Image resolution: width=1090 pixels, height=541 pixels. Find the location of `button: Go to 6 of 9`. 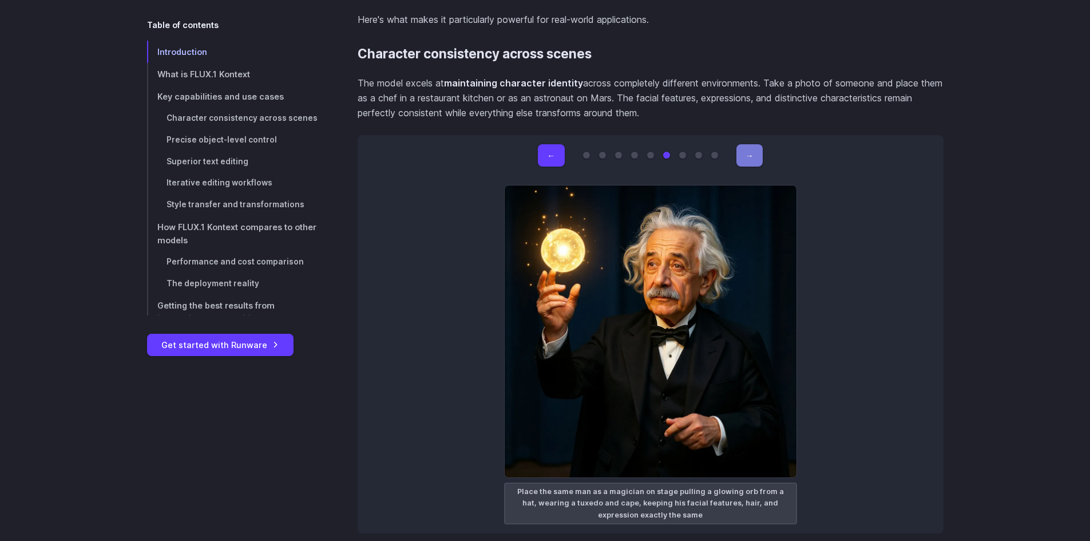

button: Go to 6 of 9 is located at coordinates (667, 155).